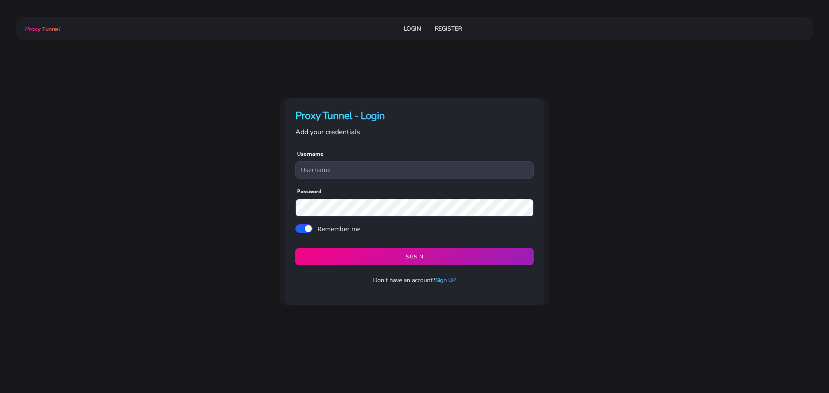 Image resolution: width=829 pixels, height=393 pixels. What do you see at coordinates (446, 280) in the screenshot?
I see `a: Sign UP` at bounding box center [446, 280].